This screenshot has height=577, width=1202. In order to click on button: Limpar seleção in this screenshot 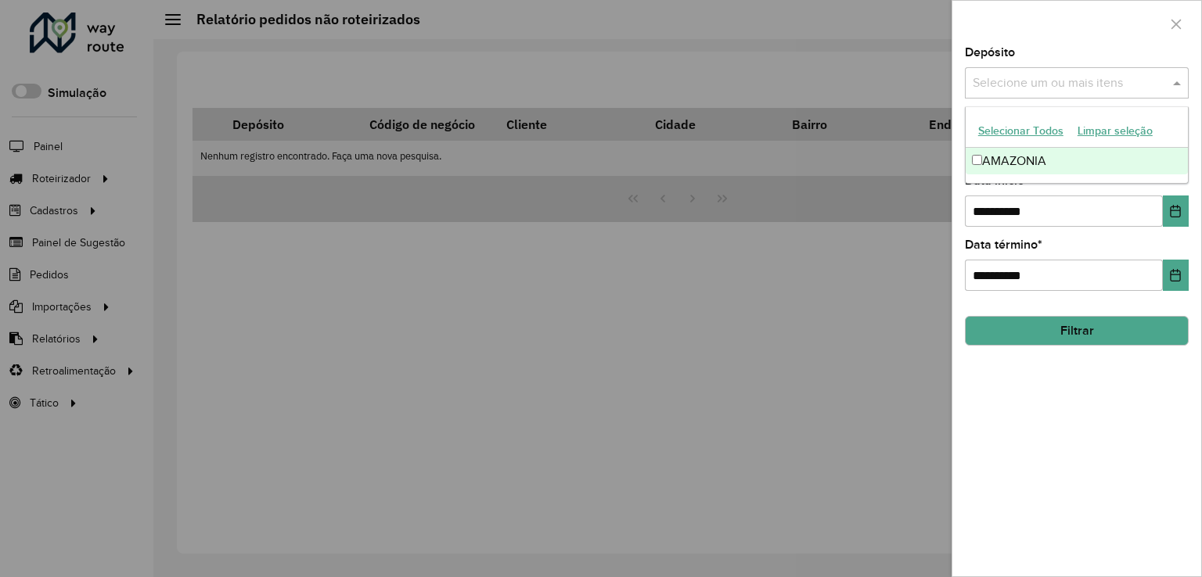, I will do `click(1115, 131)`.